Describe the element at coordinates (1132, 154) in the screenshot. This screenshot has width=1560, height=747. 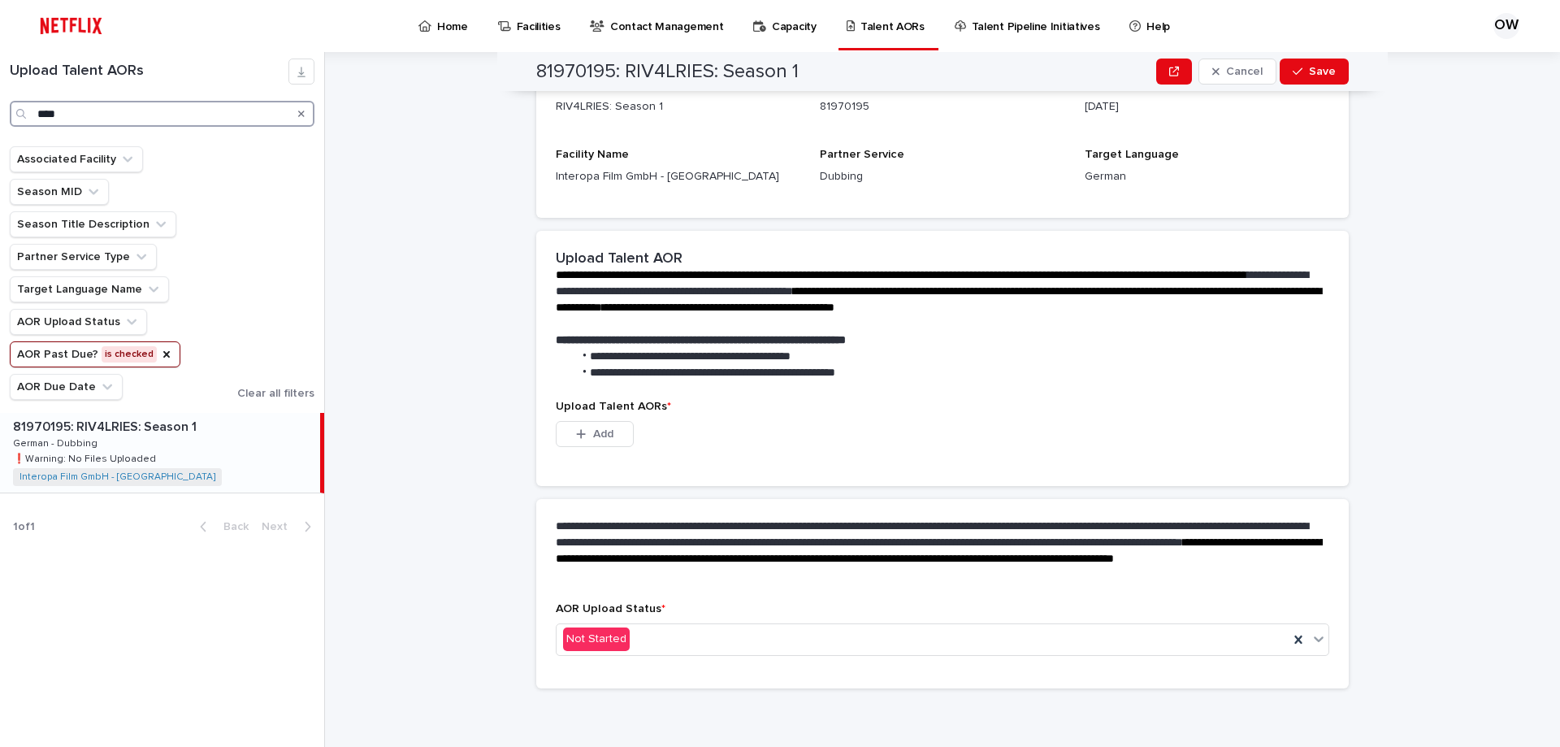
I see `span: Target Language` at that location.